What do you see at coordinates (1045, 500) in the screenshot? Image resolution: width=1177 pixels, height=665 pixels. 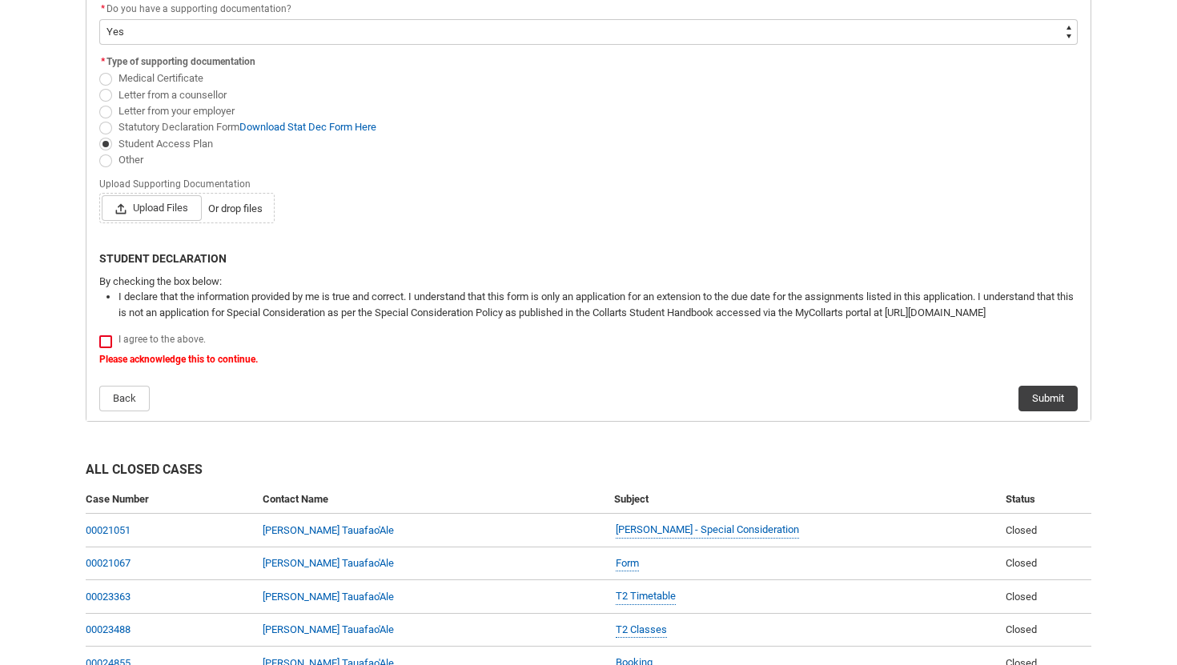 I see `th: Status` at bounding box center [1045, 500].